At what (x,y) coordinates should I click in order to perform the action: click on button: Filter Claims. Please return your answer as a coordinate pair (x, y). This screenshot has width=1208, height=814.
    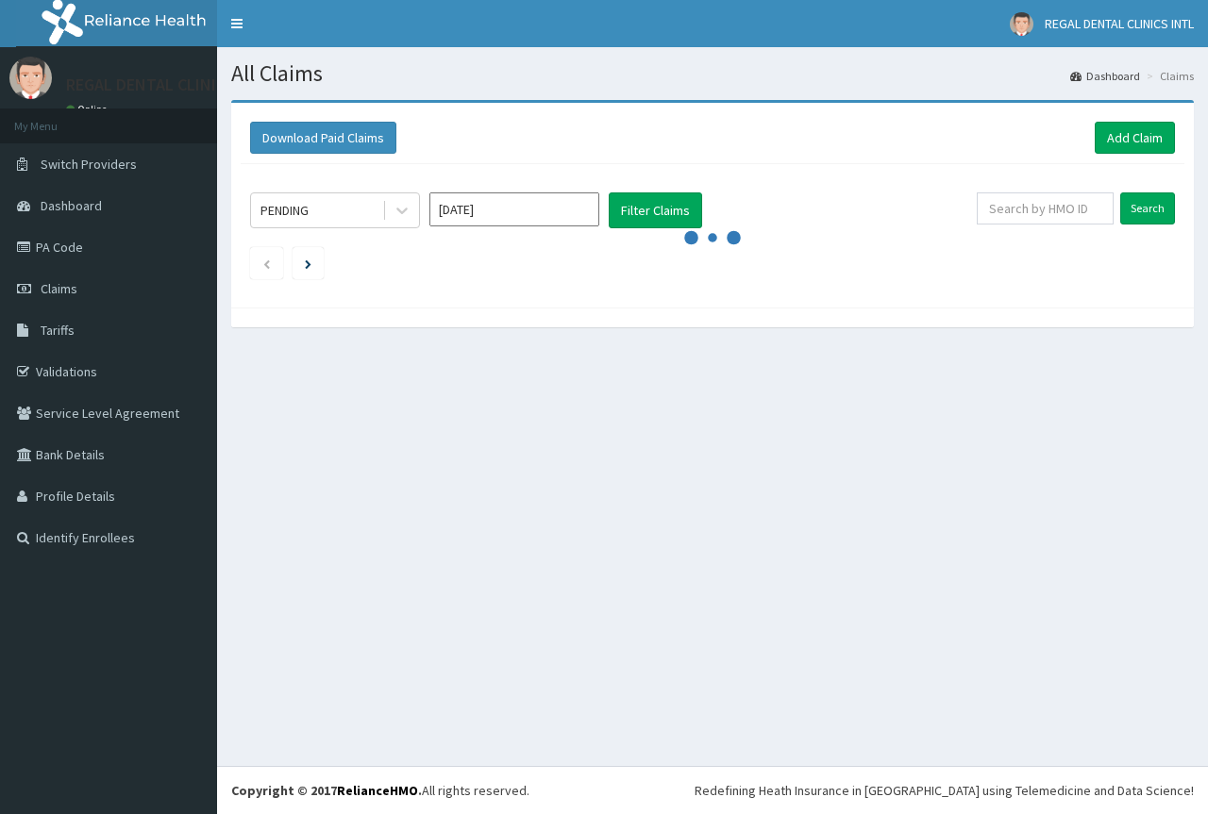
    Looking at the image, I should click on (655, 210).